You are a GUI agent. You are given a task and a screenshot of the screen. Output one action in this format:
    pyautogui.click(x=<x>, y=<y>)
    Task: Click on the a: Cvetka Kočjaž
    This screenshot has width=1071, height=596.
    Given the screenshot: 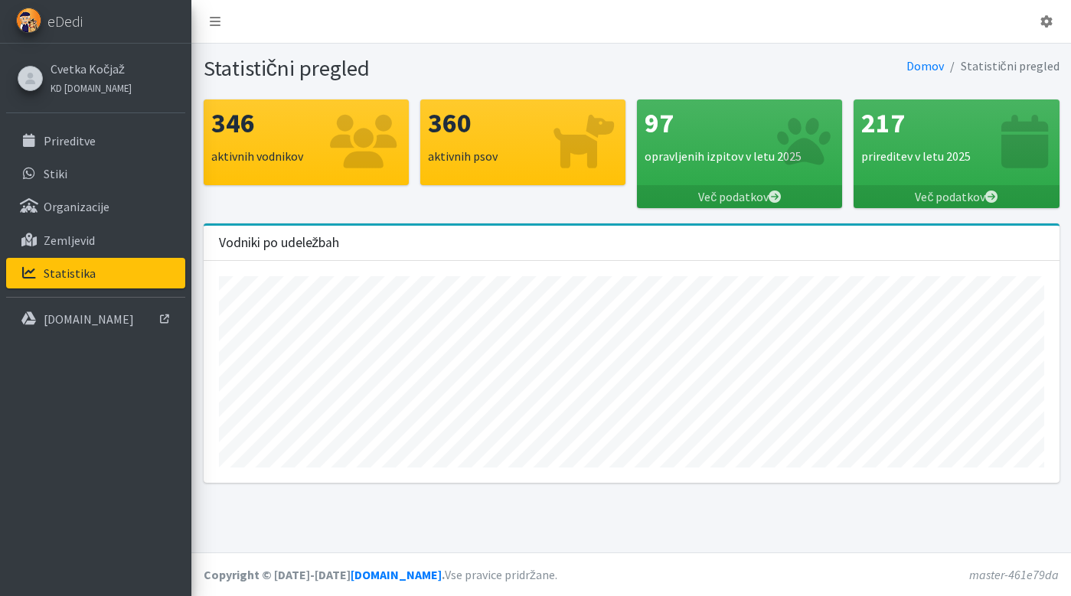 What is the action you would take?
    pyautogui.click(x=91, y=69)
    